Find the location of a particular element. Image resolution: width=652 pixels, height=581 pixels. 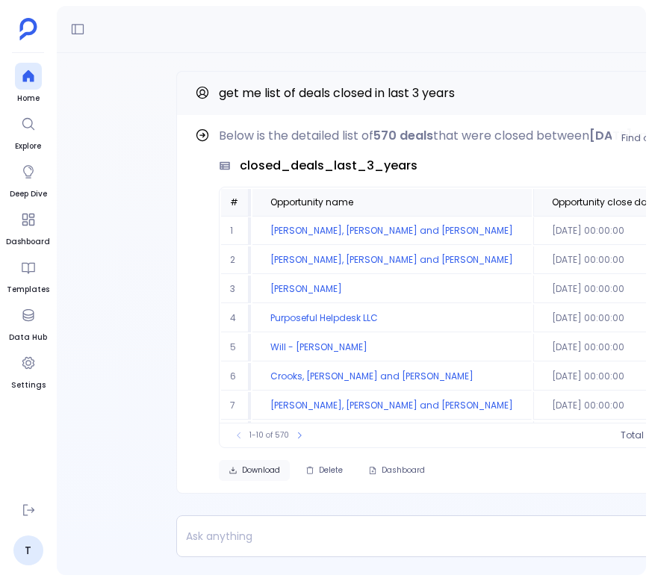

span: Deep Dive is located at coordinates (28, 194).